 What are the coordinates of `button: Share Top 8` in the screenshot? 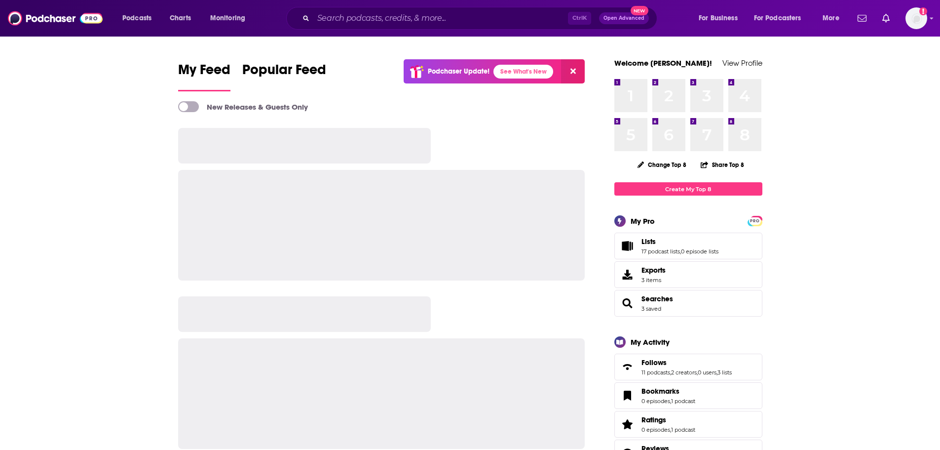 It's located at (723, 164).